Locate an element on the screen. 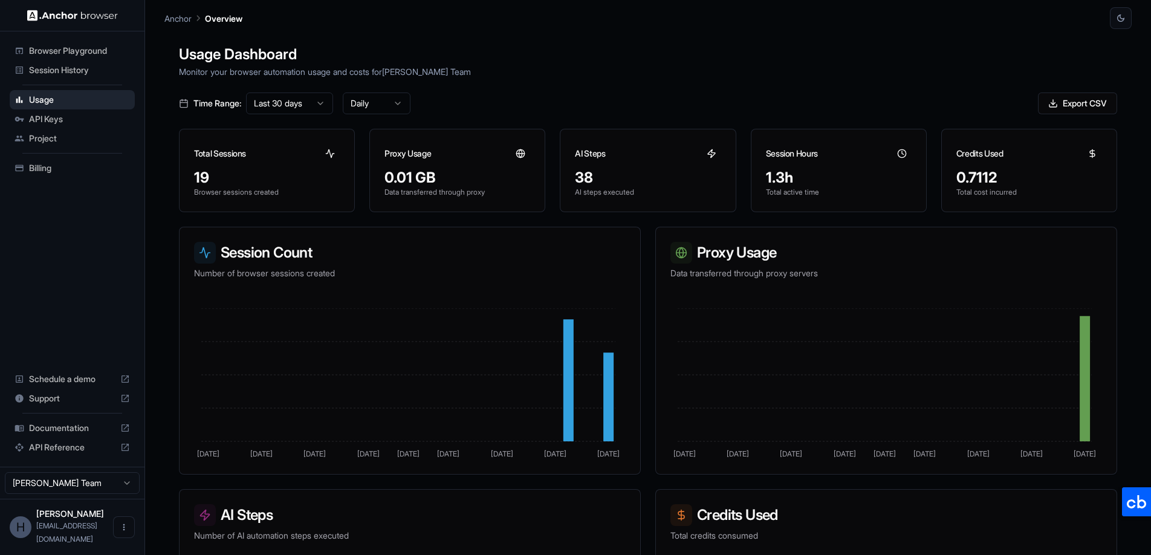  span: Project is located at coordinates (79, 138).